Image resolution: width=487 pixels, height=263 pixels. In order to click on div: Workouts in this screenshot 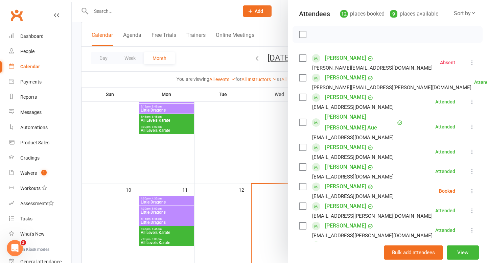, I will do `click(30, 188)`.